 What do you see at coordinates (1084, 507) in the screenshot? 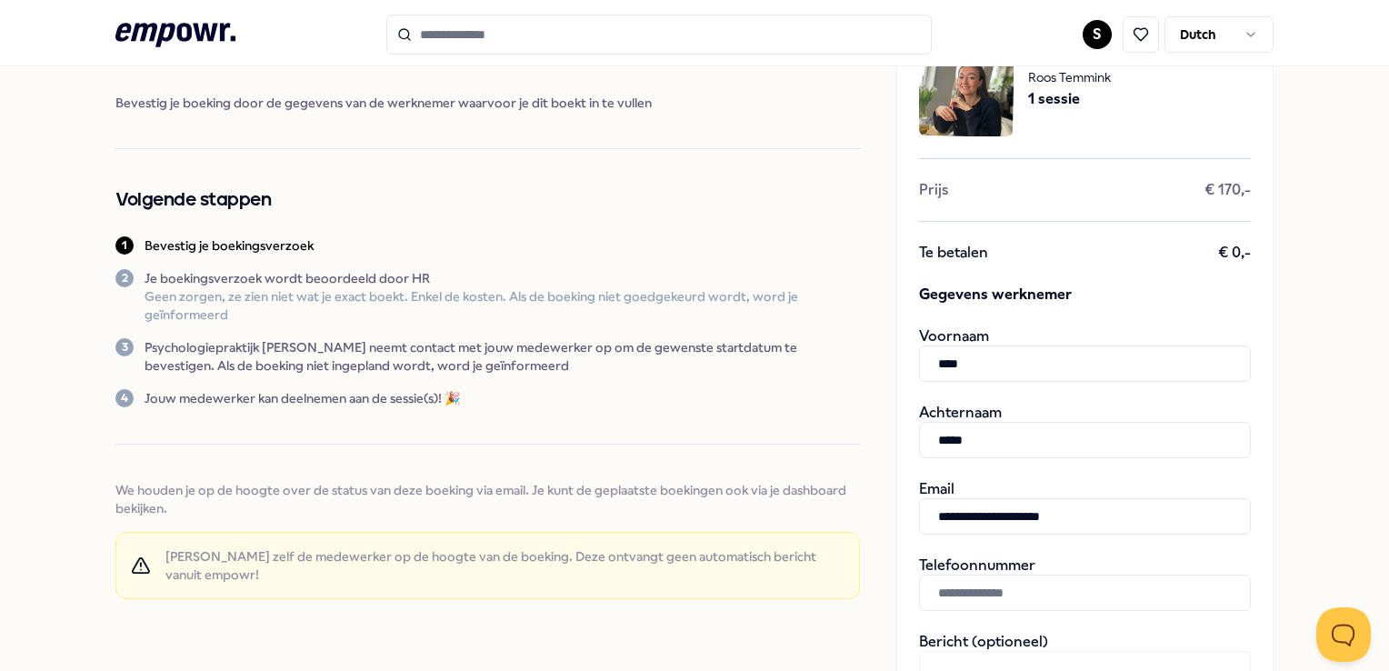
I see `div: Email` at bounding box center [1084, 507].